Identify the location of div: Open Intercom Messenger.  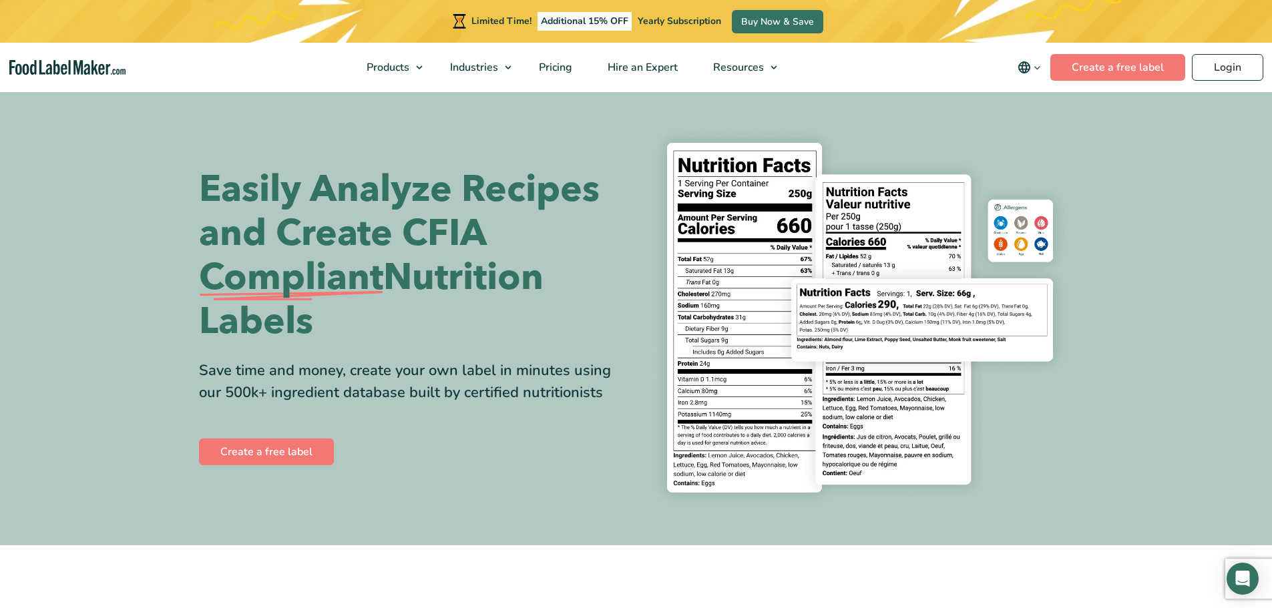
(1242, 579).